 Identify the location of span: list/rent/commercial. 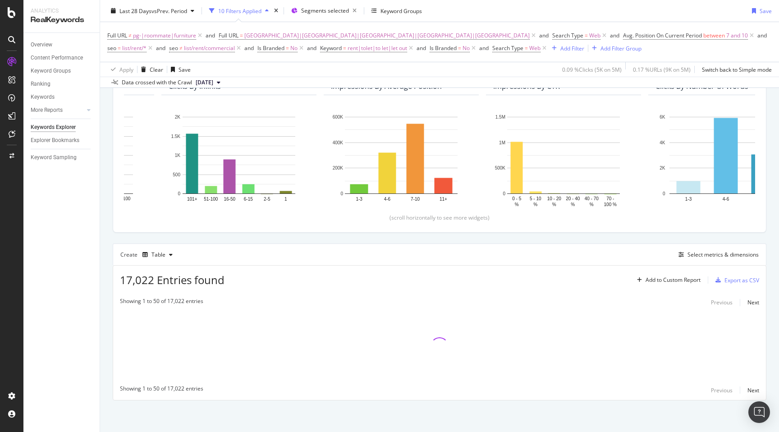
(209, 48).